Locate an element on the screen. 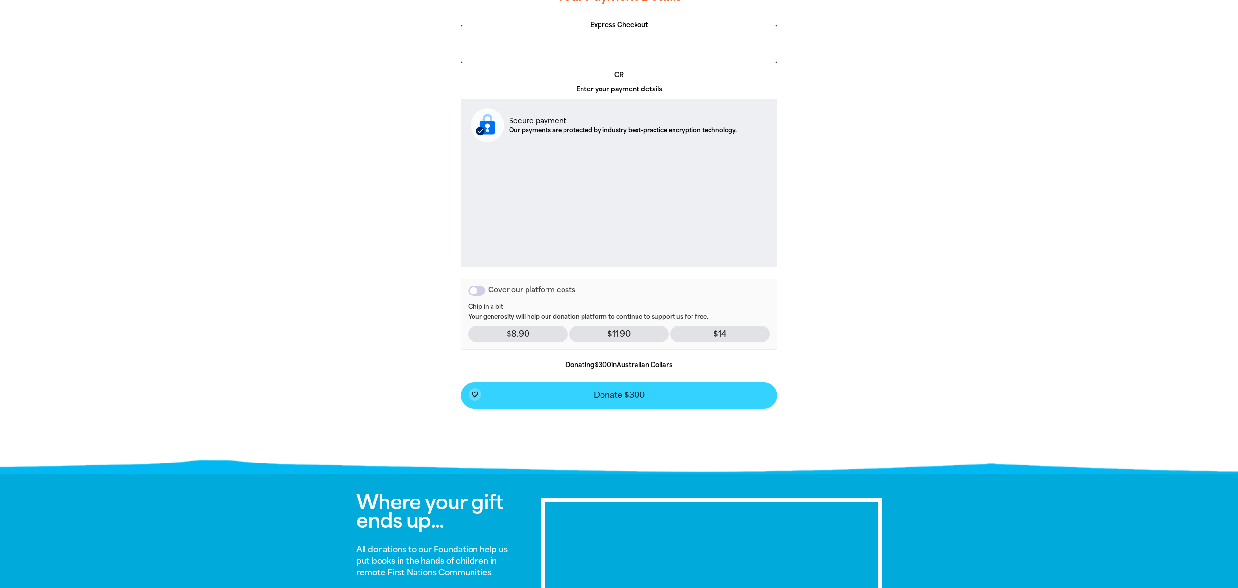  p: Donating in Australian Dollars is located at coordinates (619, 365).